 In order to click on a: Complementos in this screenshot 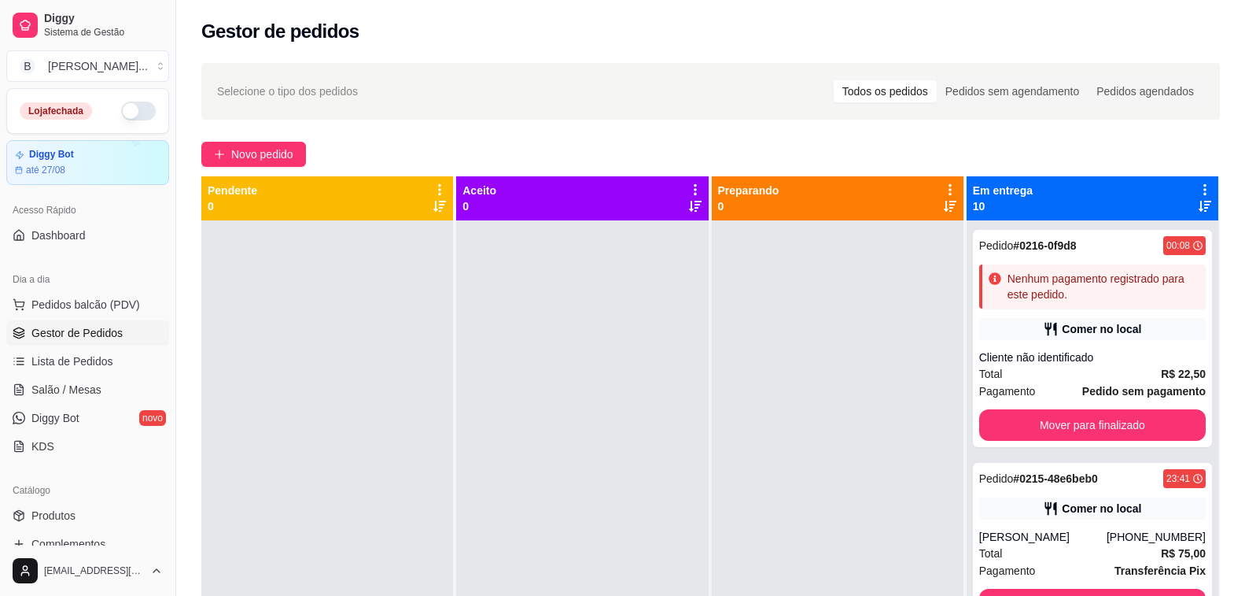, I will do `click(87, 544)`.